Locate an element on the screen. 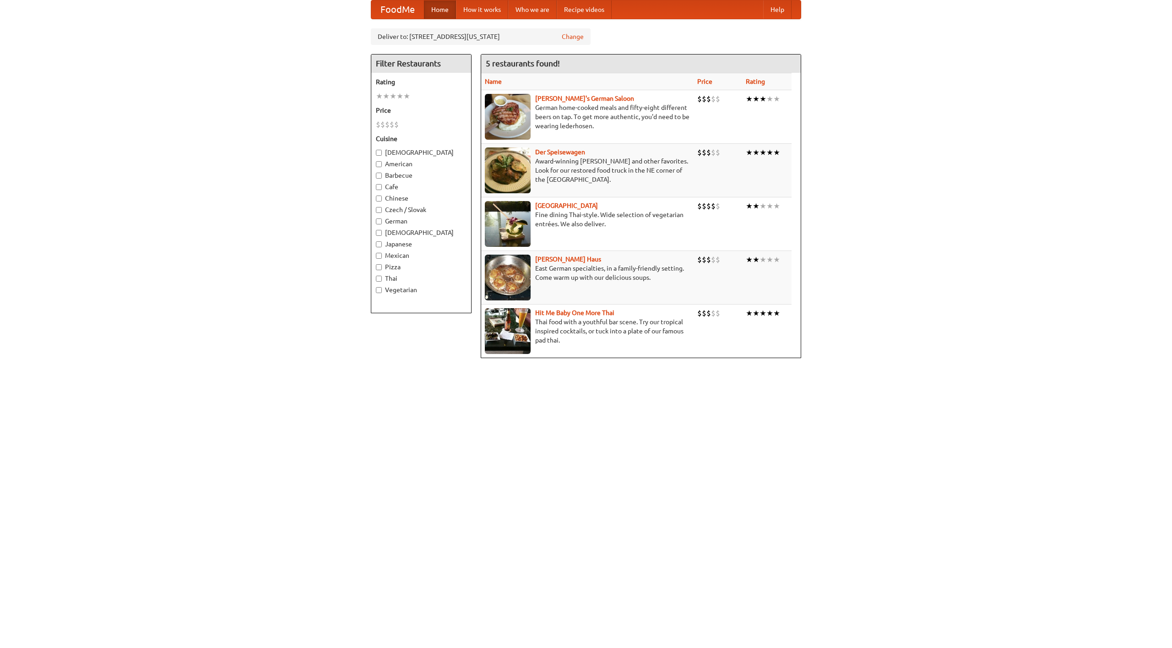  h5: Price is located at coordinates (421, 110).